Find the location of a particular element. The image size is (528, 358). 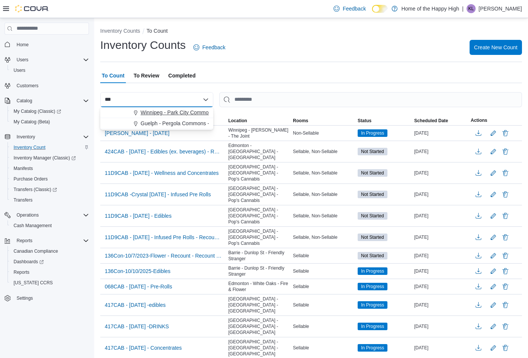

span: Location is located at coordinates (238, 121).